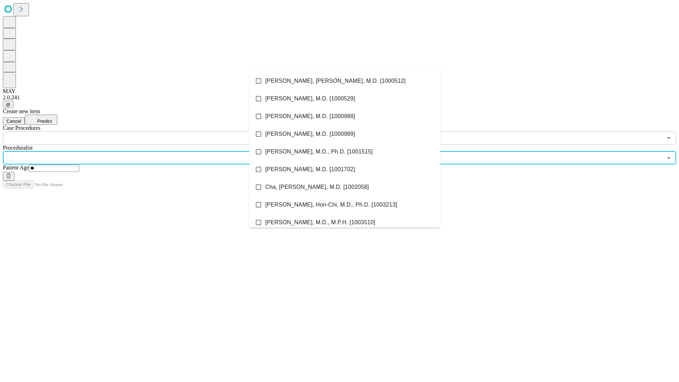 The image size is (679, 382). What do you see at coordinates (18, 147) in the screenshot?
I see `span: Proceduralist` at bounding box center [18, 147].